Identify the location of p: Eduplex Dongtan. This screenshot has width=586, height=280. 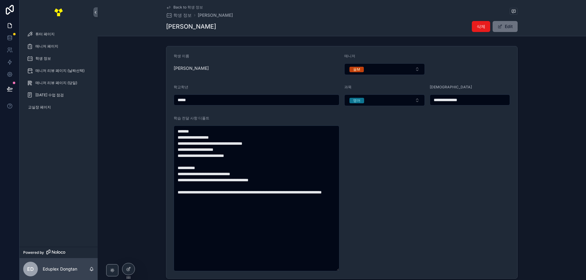
(60, 269).